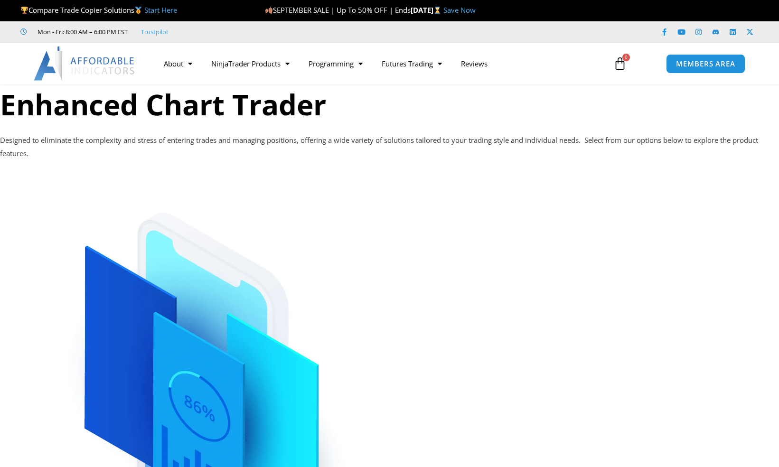 The image size is (779, 467). What do you see at coordinates (81, 32) in the screenshot?
I see `span: Mon - Fri: 8:00 AM – 6:00 PM EST` at bounding box center [81, 32].